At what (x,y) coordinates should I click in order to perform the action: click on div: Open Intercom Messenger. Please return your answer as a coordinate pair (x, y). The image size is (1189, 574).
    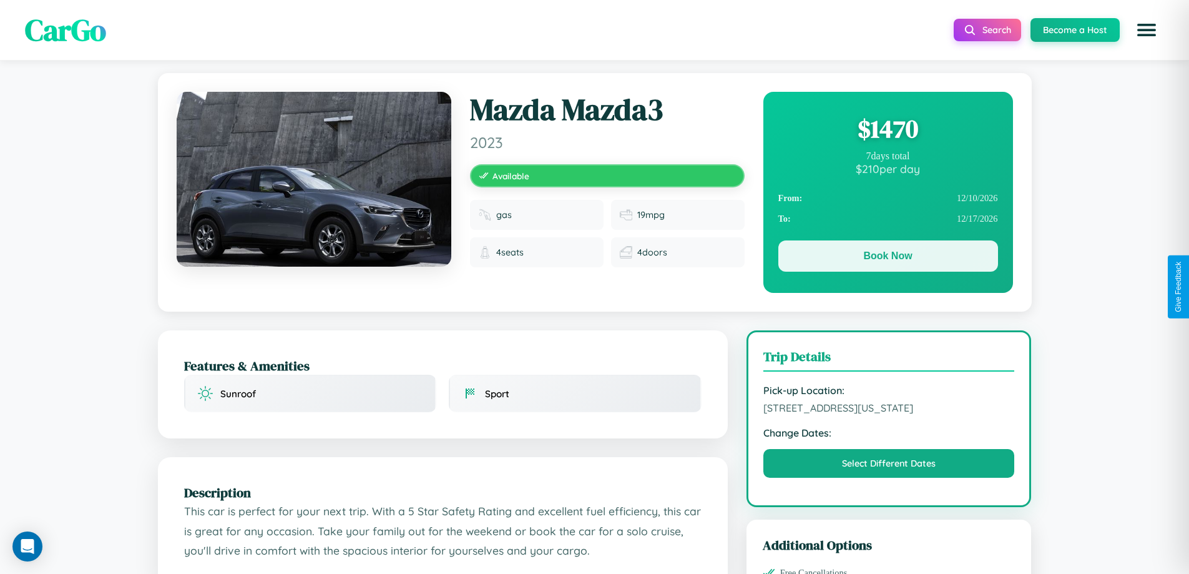
    Looking at the image, I should click on (27, 546).